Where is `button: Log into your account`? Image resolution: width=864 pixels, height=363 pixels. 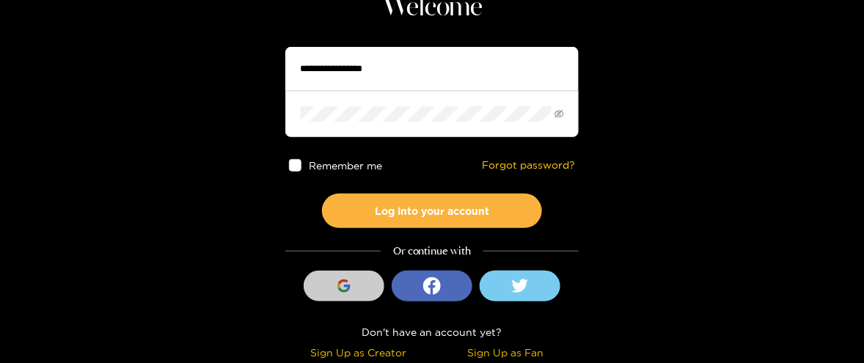
button: Log into your account is located at coordinates (432, 210).